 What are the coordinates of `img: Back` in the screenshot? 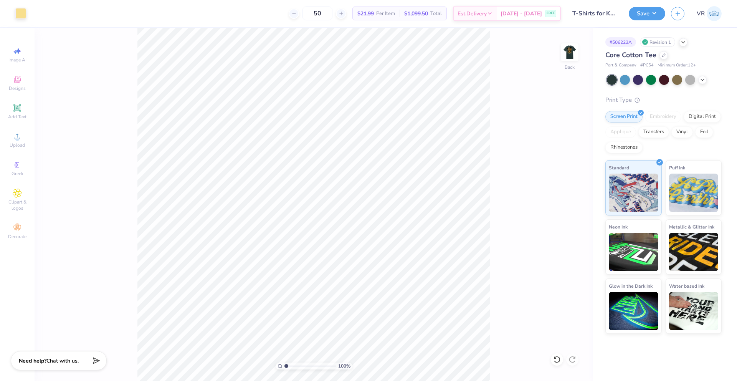 It's located at (570, 52).